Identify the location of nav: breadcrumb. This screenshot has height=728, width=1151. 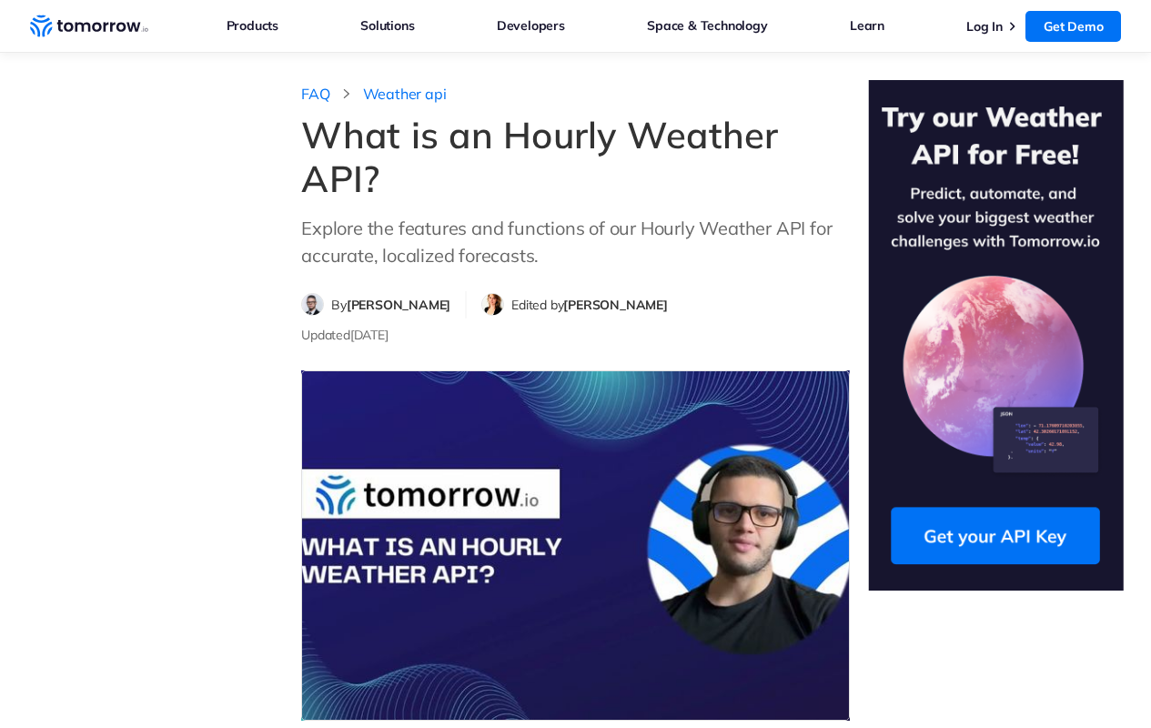
(575, 92).